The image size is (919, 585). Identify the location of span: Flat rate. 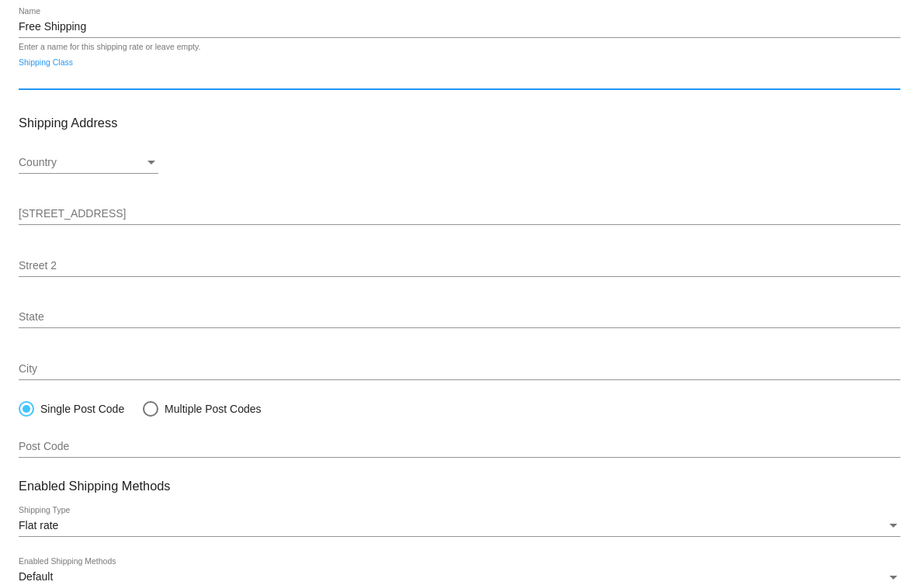
(38, 526).